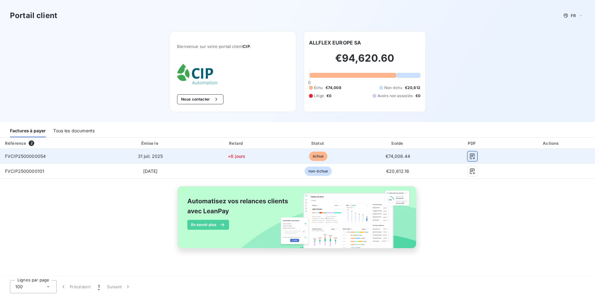 The height and width of the screenshot is (297, 595). Describe the element at coordinates (25, 171) in the screenshot. I see `span: FVCIP2500000101` at that location.